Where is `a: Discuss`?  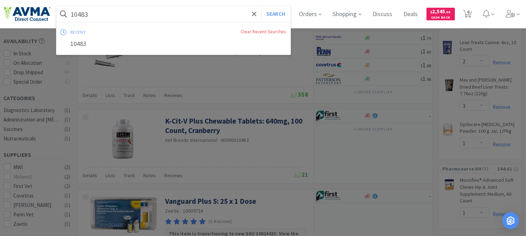
a: Discuss is located at coordinates (383, 14).